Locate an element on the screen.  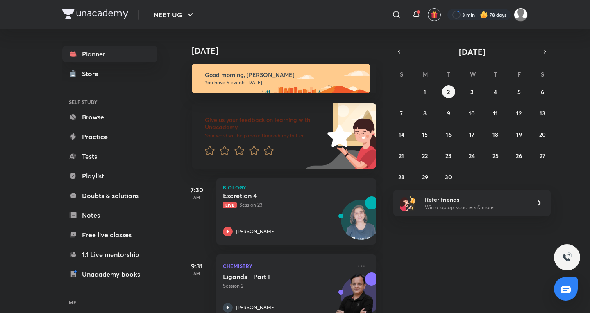
span: Live is located at coordinates (230, 205).